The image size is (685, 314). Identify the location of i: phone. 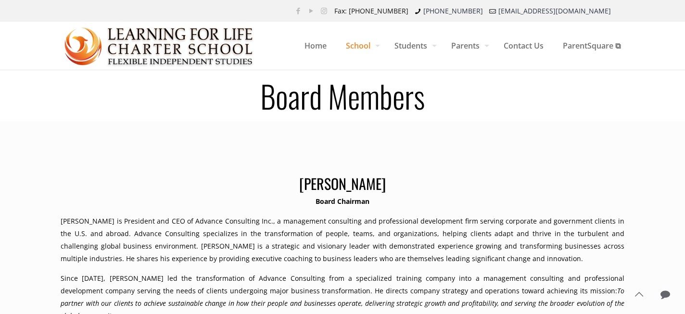
(418, 11).